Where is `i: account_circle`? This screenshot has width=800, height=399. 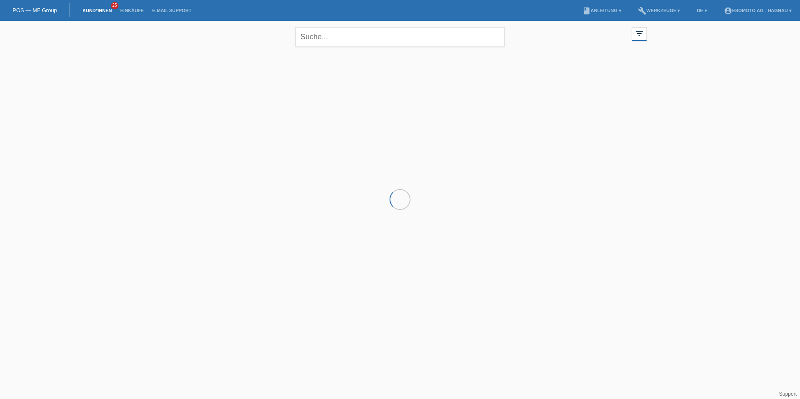
i: account_circle is located at coordinates (728, 11).